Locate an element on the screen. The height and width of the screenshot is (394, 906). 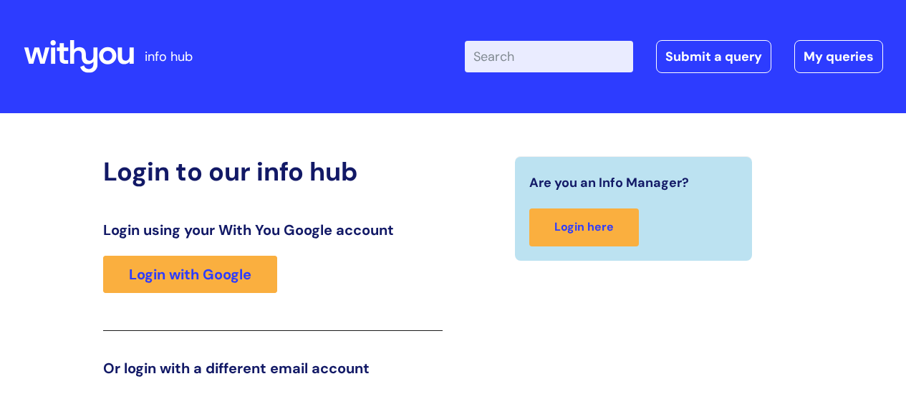
h2: Login to our info hub is located at coordinates (273, 171).